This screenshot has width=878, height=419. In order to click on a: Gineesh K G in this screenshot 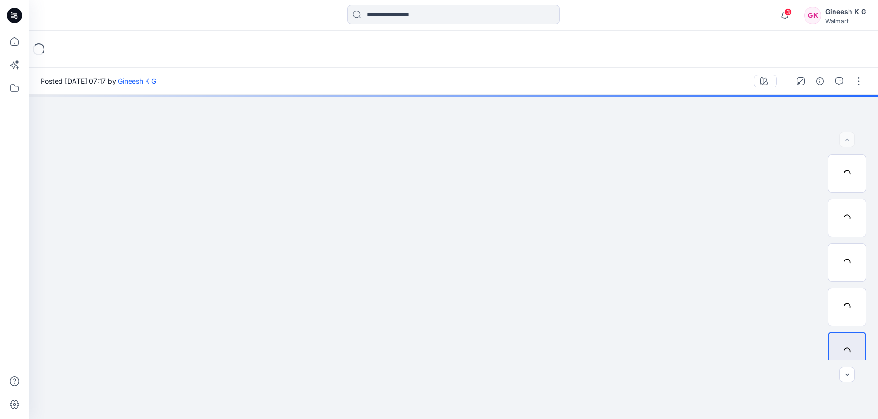, I will do `click(137, 81)`.